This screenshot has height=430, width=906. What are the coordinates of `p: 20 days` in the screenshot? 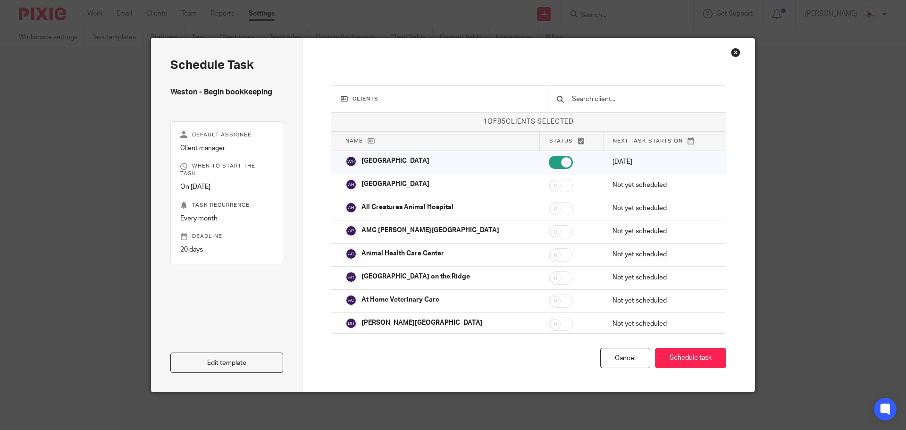 It's located at (226, 250).